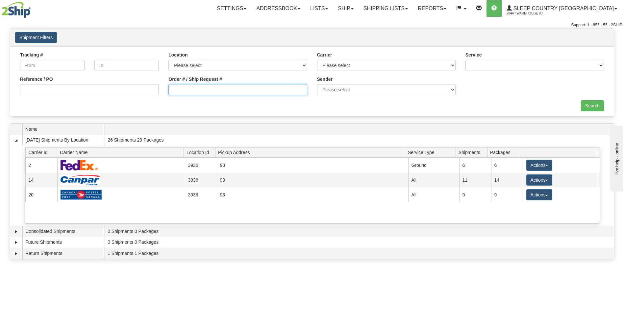 This screenshot has width=624, height=316. What do you see at coordinates (473, 55) in the screenshot?
I see `label: Service` at bounding box center [473, 55].